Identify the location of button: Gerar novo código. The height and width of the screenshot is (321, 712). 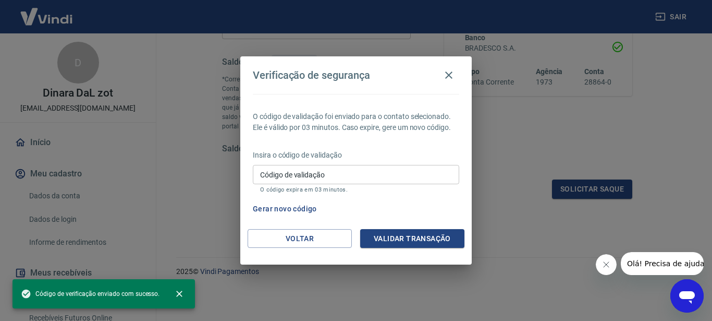
(285, 209).